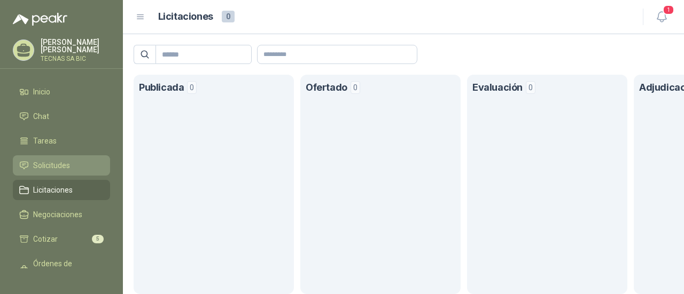 Image resolution: width=684 pixels, height=294 pixels. Describe the element at coordinates (45, 239) in the screenshot. I see `span: Cotizar` at that location.